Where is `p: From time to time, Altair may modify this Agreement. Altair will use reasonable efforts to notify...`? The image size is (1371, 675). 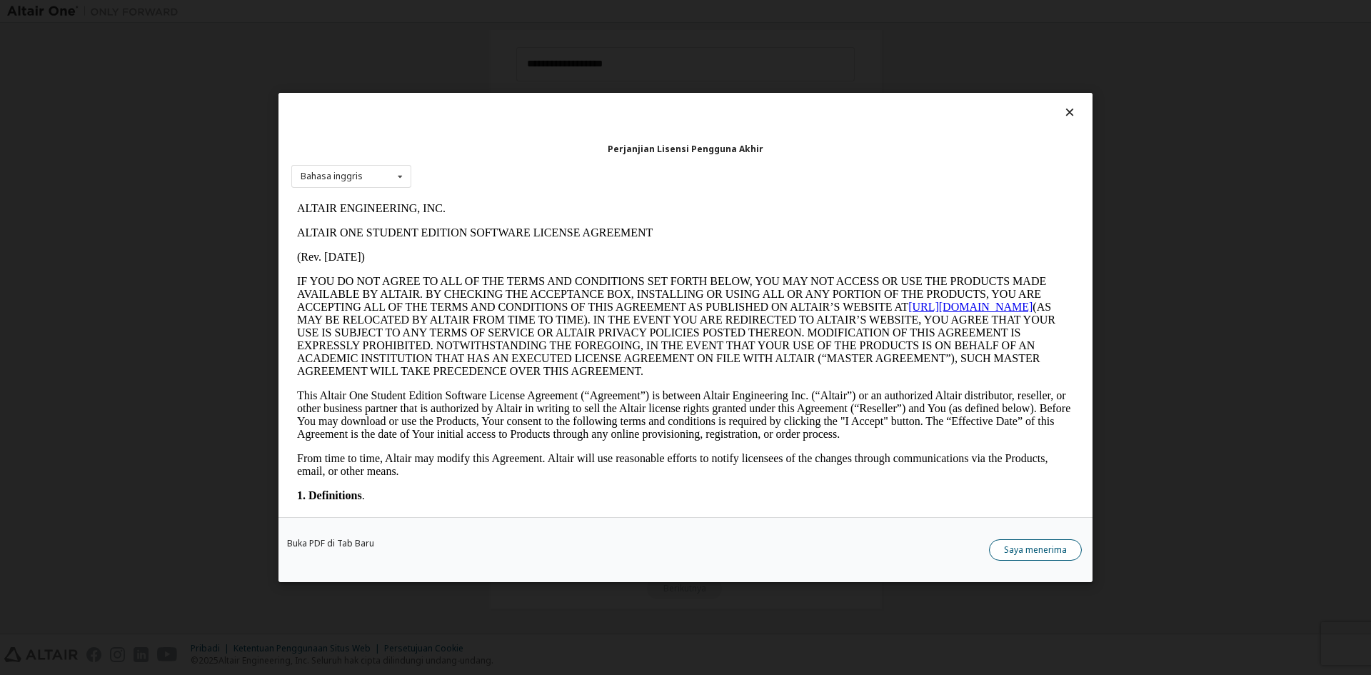
p: From time to time, Altair may modify this Agreement. Altair will use reasonable efforts to notify... is located at coordinates (394, 268).